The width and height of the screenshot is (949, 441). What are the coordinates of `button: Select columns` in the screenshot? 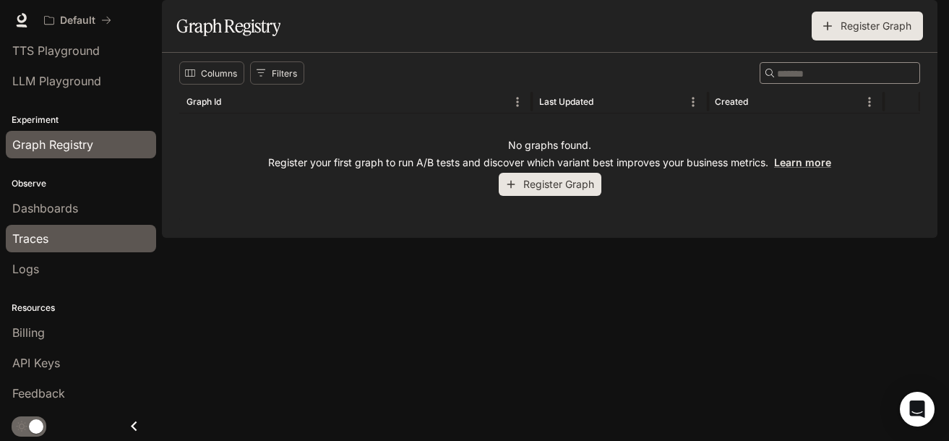 It's located at (212, 73).